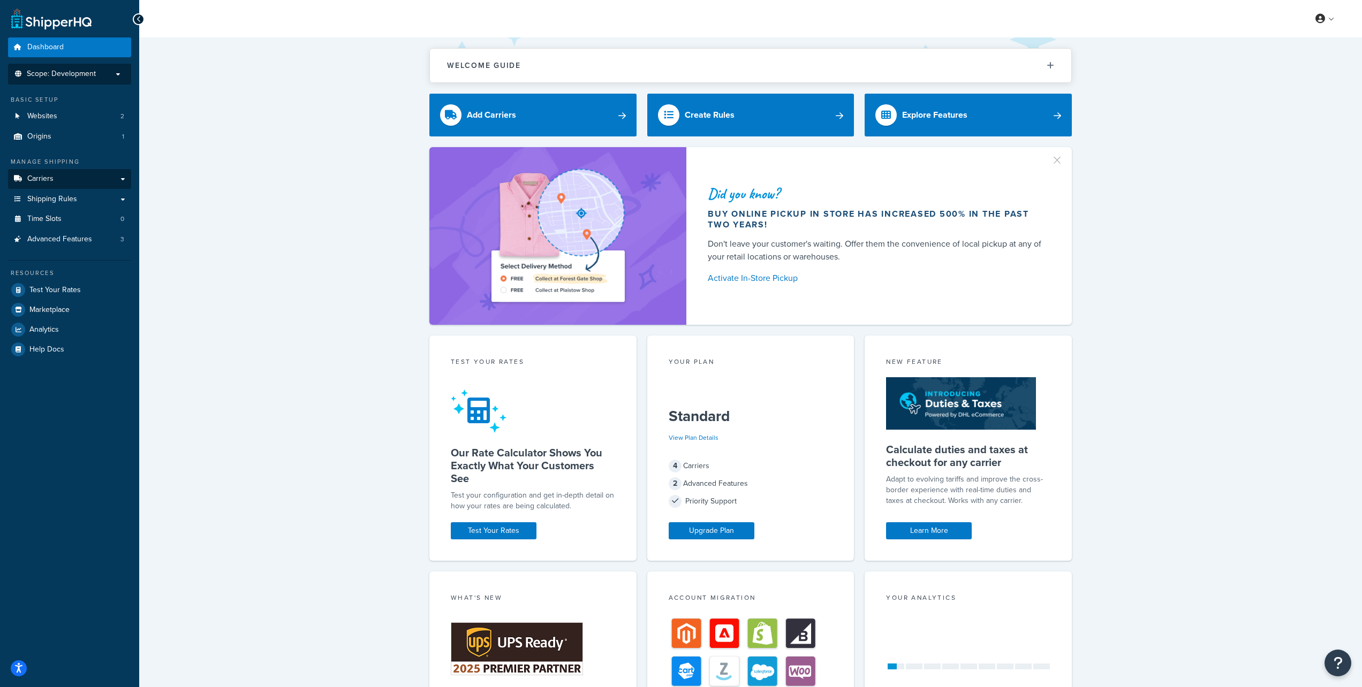  I want to click on a: Upgrade Plan, so click(711, 531).